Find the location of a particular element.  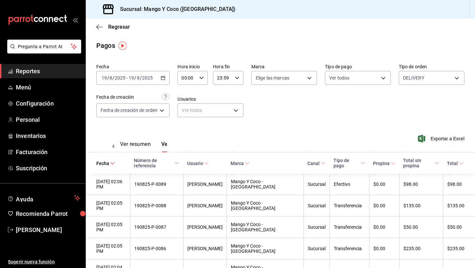

label: Fecha is located at coordinates (133, 67).